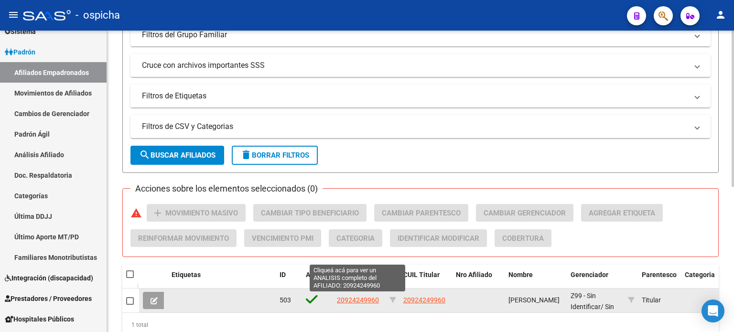 The width and height of the screenshot is (734, 332). What do you see at coordinates (421, 65) in the screenshot?
I see `mat-expansion-panel-header: Cruce con archivos importantes SSS` at bounding box center [421, 65].